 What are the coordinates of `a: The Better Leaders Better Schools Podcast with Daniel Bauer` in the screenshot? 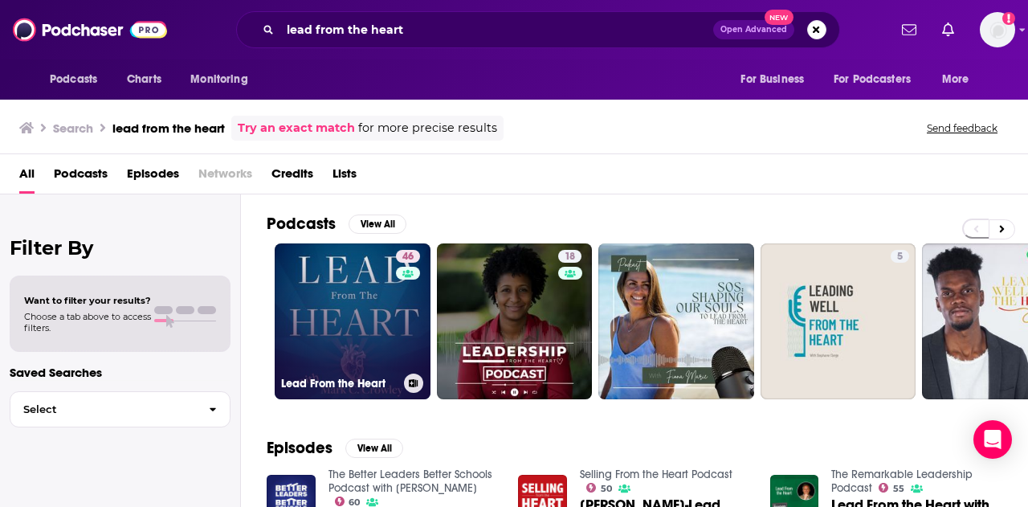 It's located at (410, 481).